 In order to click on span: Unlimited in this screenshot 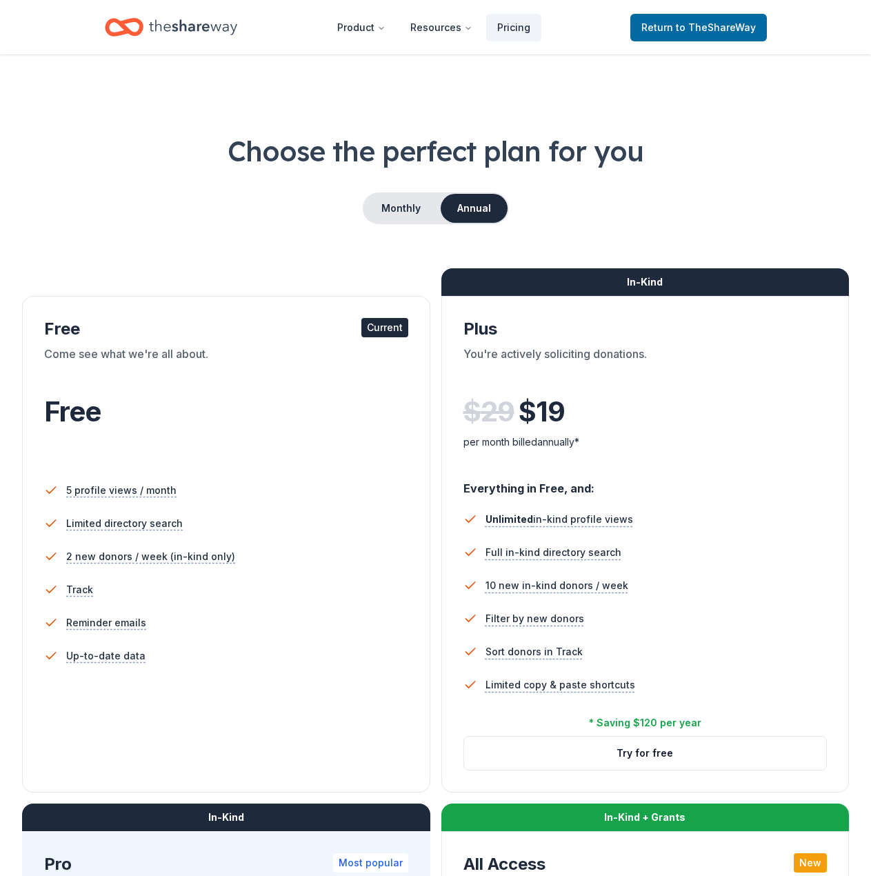, I will do `click(509, 518)`.